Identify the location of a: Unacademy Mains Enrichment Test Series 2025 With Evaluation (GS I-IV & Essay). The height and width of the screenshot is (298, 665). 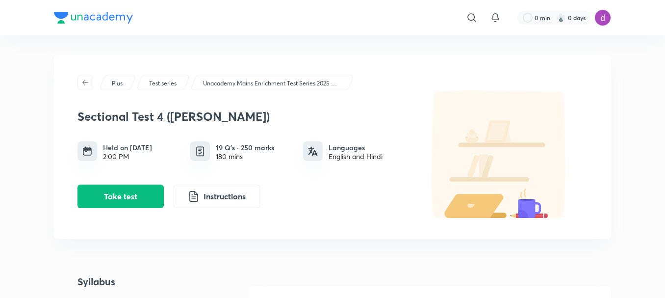
(272, 83).